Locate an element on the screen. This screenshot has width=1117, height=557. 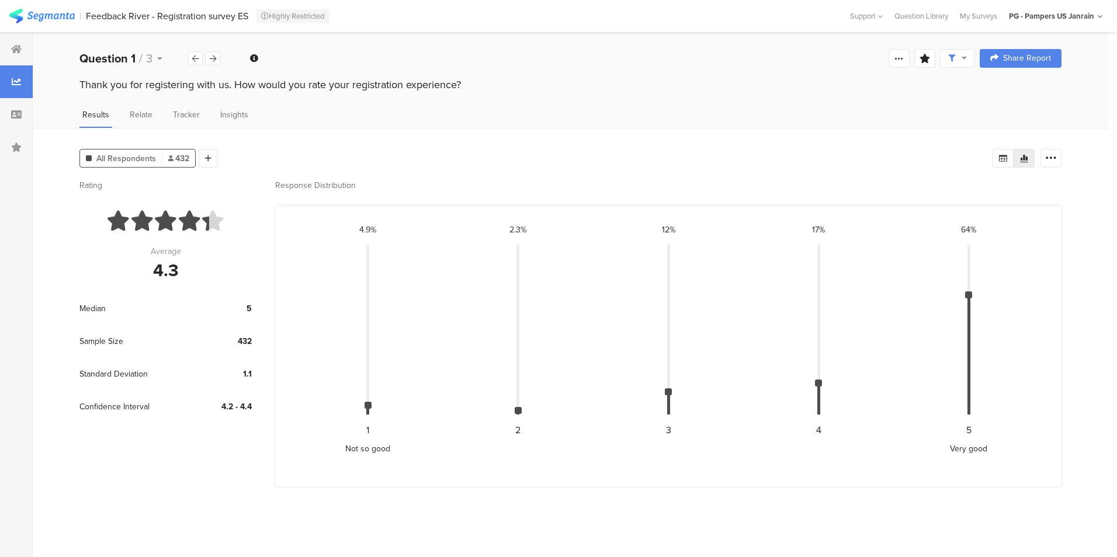
div: 2.3% is located at coordinates (518, 230).